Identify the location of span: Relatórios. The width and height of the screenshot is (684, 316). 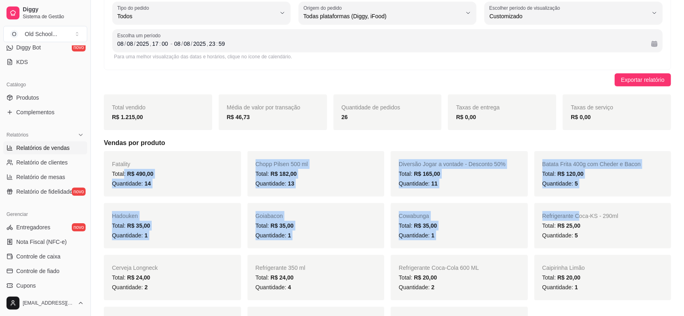
(17, 135).